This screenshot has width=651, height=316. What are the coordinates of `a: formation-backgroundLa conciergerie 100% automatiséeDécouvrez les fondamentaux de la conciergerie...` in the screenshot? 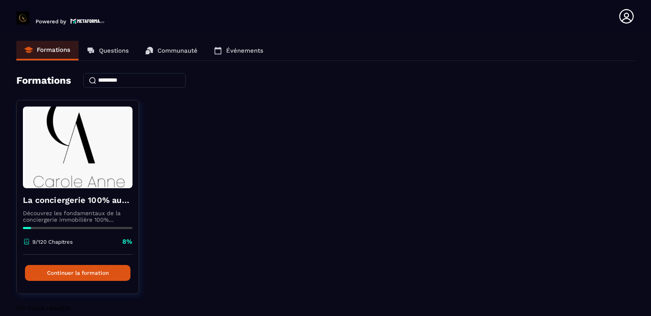 It's located at (83, 202).